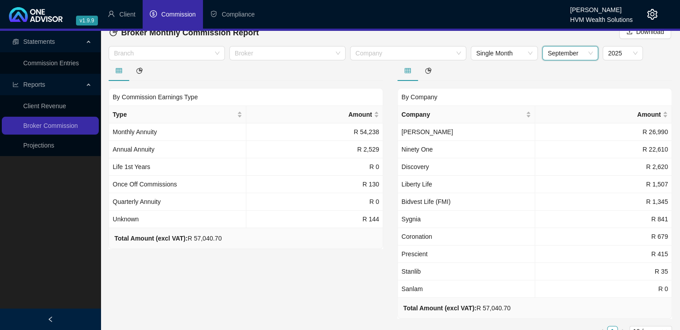 The image size is (680, 330). I want to click on span: line-chart, so click(16, 84).